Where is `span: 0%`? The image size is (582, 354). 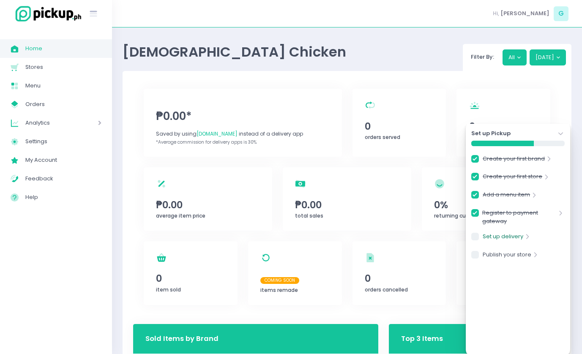 span: 0% is located at coordinates (486, 205).